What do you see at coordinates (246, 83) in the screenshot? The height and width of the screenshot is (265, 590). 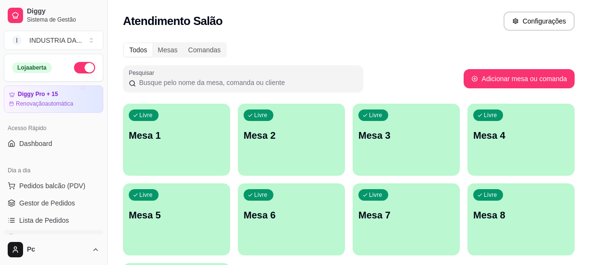 I see `input: Pesquisar` at bounding box center [246, 83].